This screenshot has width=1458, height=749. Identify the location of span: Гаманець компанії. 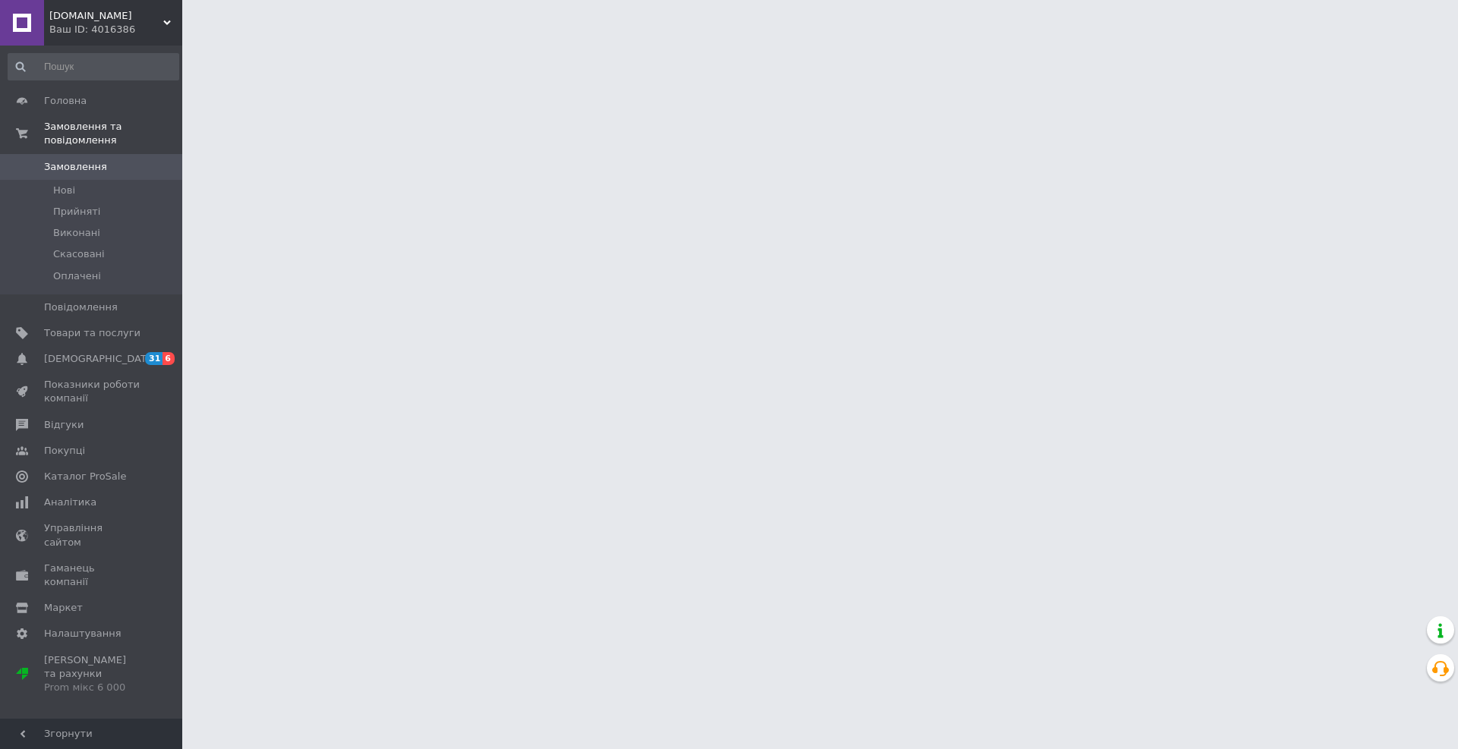
(92, 576).